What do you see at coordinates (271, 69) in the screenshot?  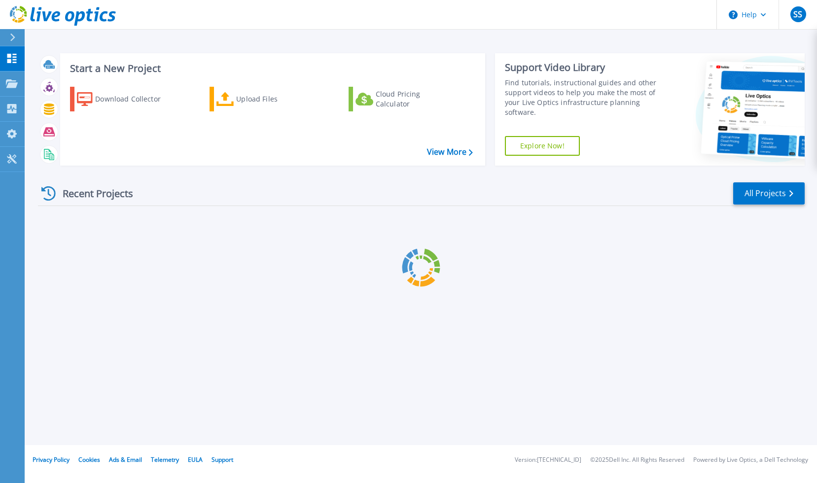 I see `h3: Start a New Project` at bounding box center [271, 69].